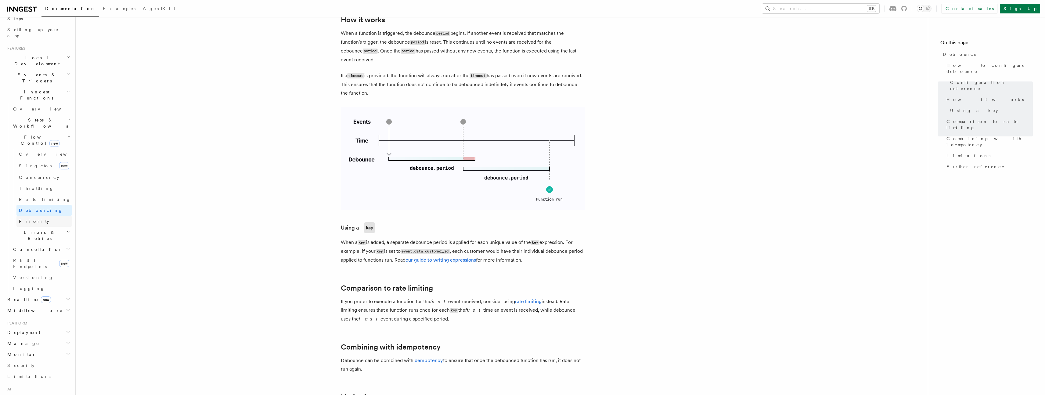  Describe the element at coordinates (23, 332) in the screenshot. I see `span: Deployment` at that location.